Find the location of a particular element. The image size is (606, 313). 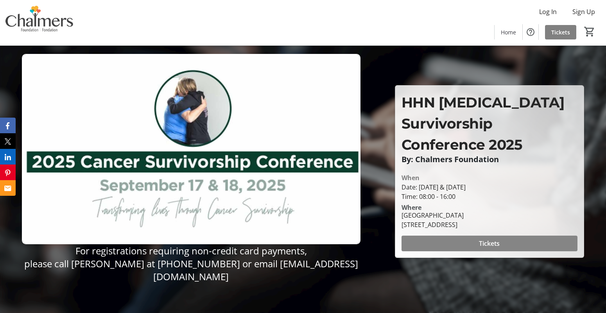

button: Help is located at coordinates (530, 32).